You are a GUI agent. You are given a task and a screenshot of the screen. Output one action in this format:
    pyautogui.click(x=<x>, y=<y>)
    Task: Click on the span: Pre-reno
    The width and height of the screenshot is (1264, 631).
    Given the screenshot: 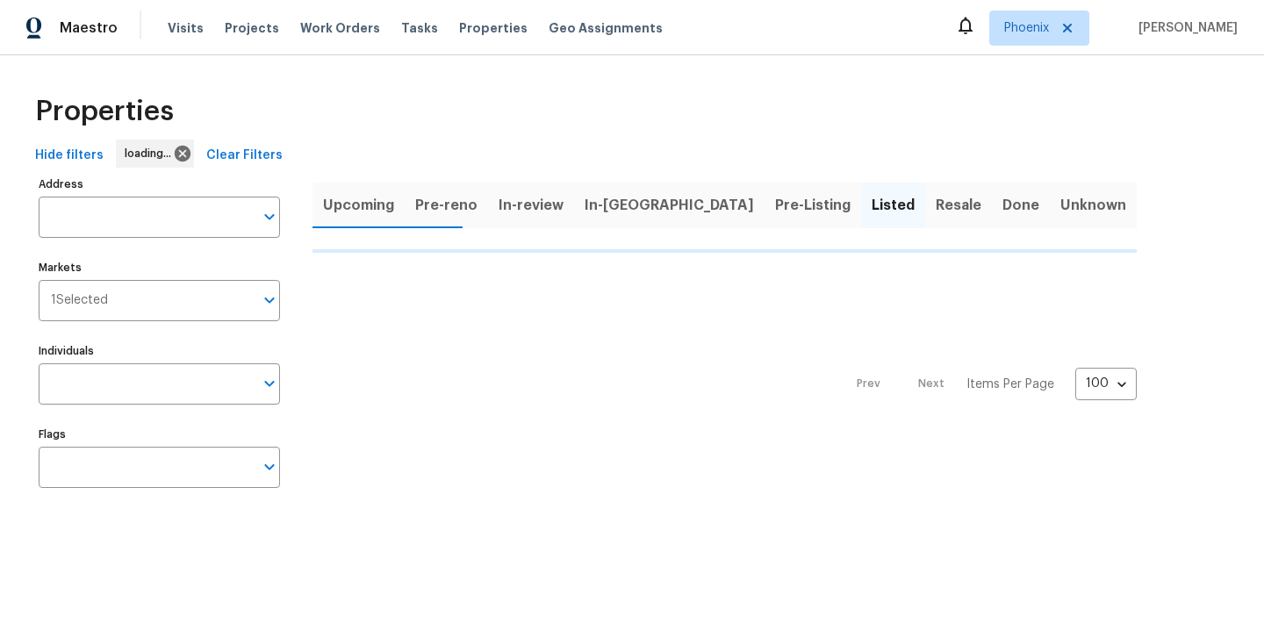 What is the action you would take?
    pyautogui.click(x=446, y=205)
    